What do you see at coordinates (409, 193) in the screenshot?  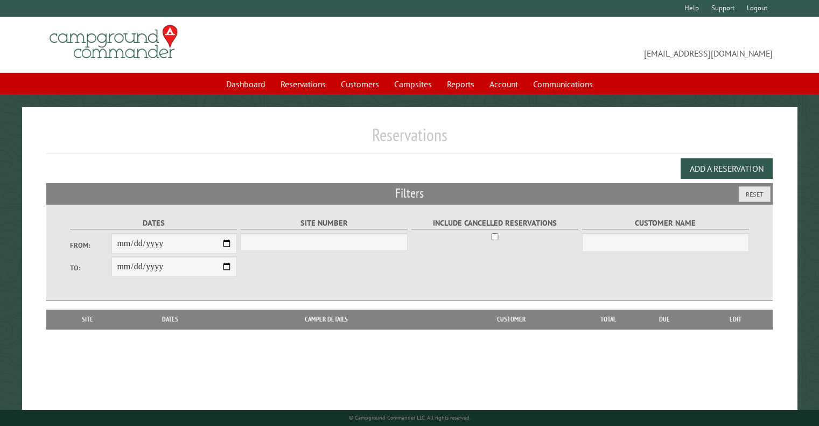 I see `h2: Filters` at bounding box center [409, 193].